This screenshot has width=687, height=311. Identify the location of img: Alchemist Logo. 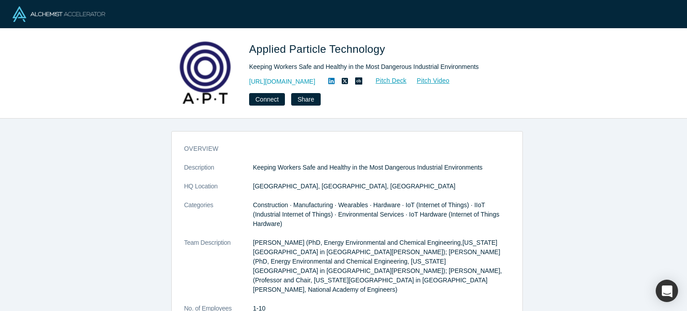
(59, 14).